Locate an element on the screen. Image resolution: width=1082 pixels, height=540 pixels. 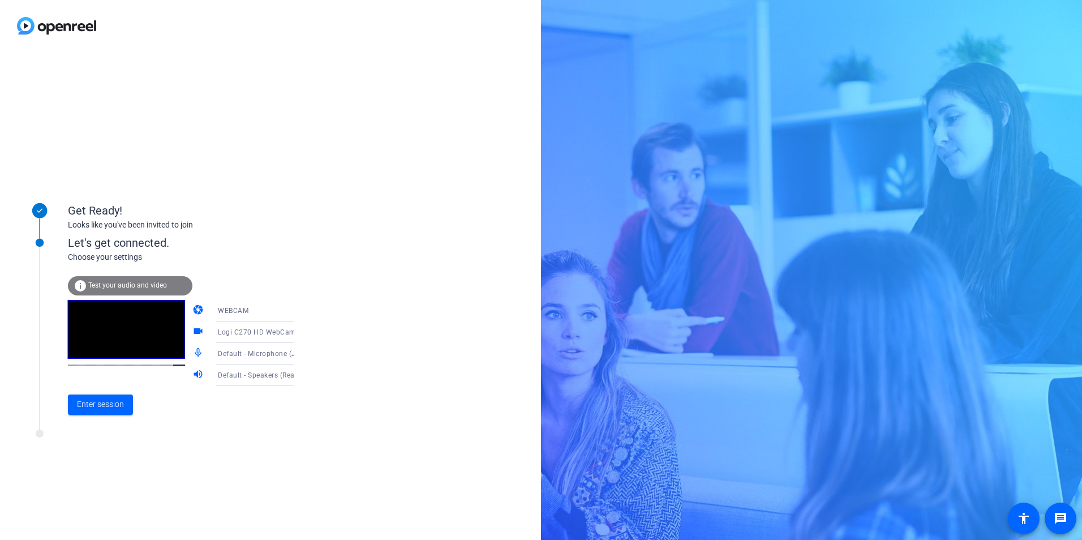
span: WEBCAM is located at coordinates (233, 311).